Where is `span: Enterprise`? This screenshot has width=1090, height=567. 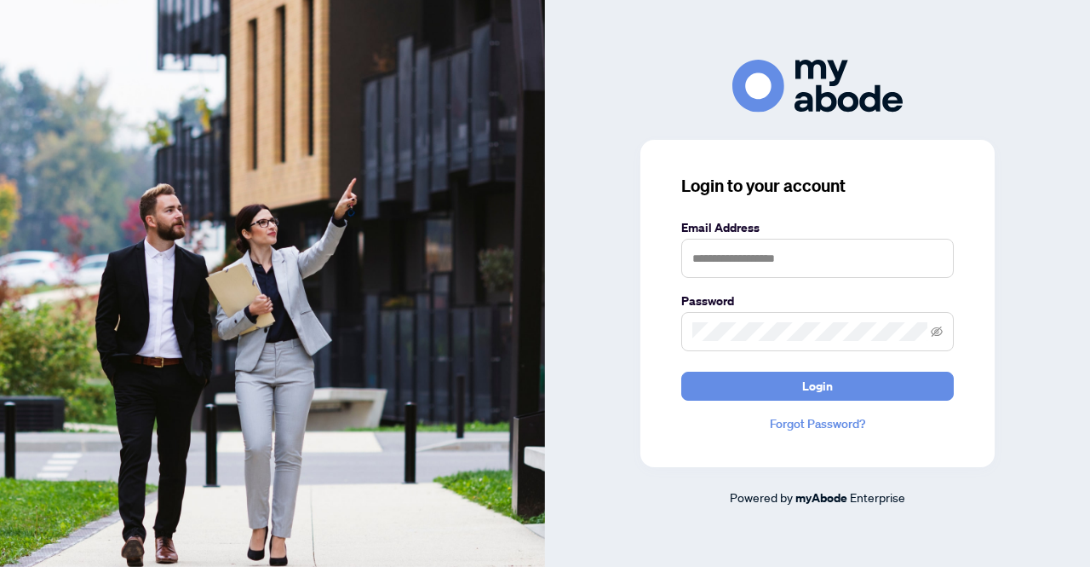
span: Enterprise is located at coordinates (877, 497).